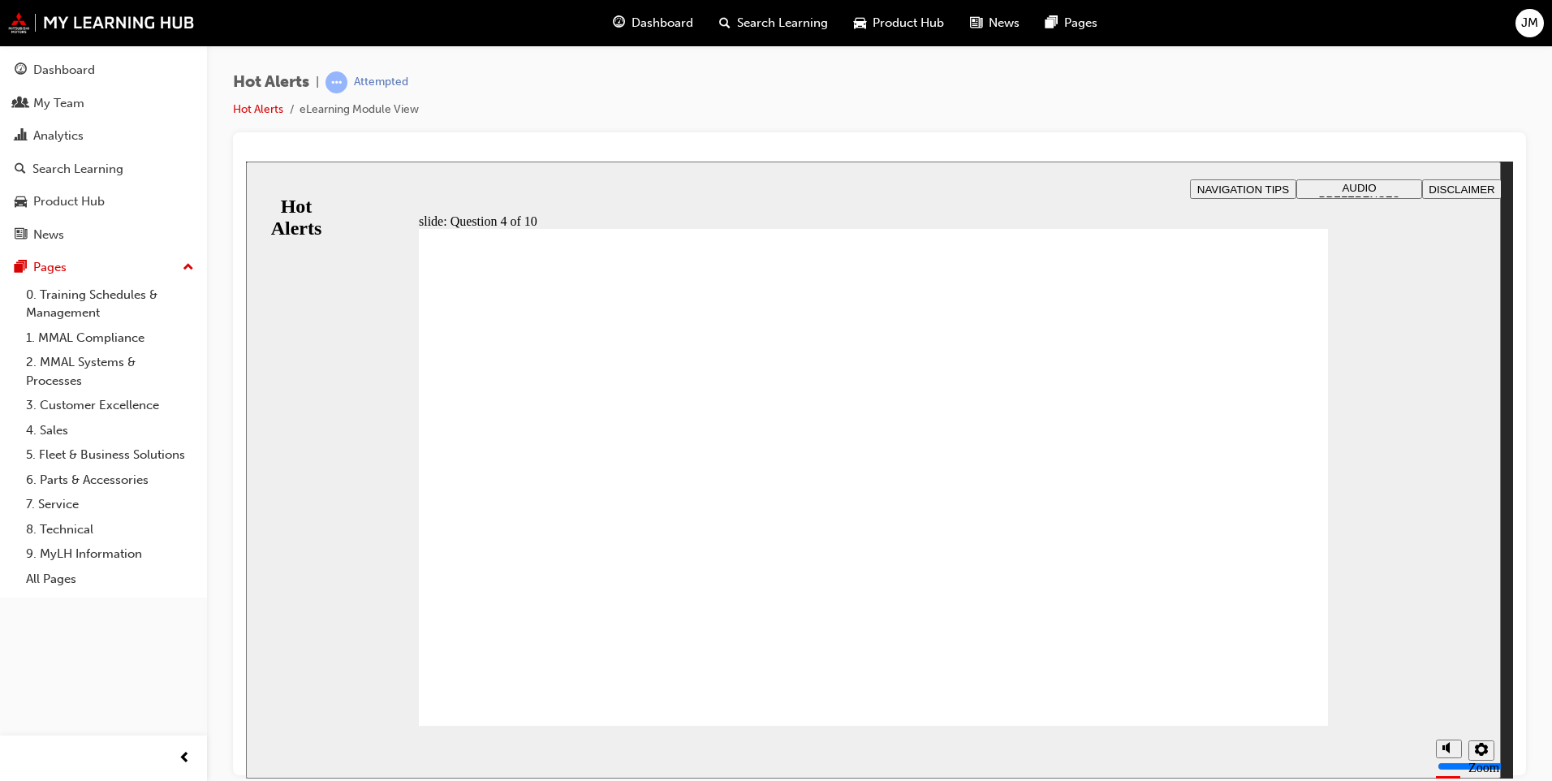 This screenshot has height=781, width=1552. I want to click on span: chart-icon, so click(20, 136).